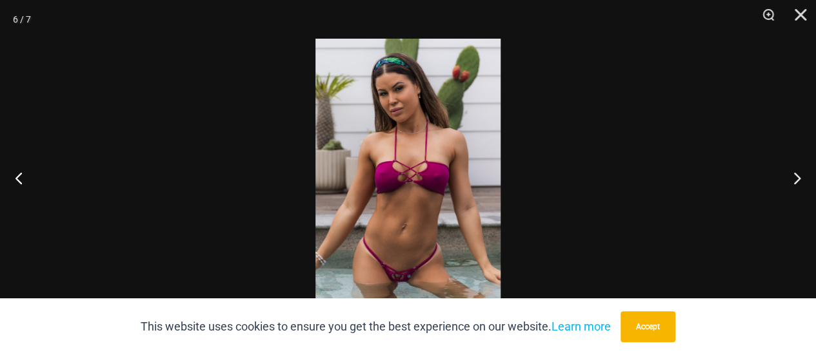  I want to click on div: 6 / 7, so click(22, 19).